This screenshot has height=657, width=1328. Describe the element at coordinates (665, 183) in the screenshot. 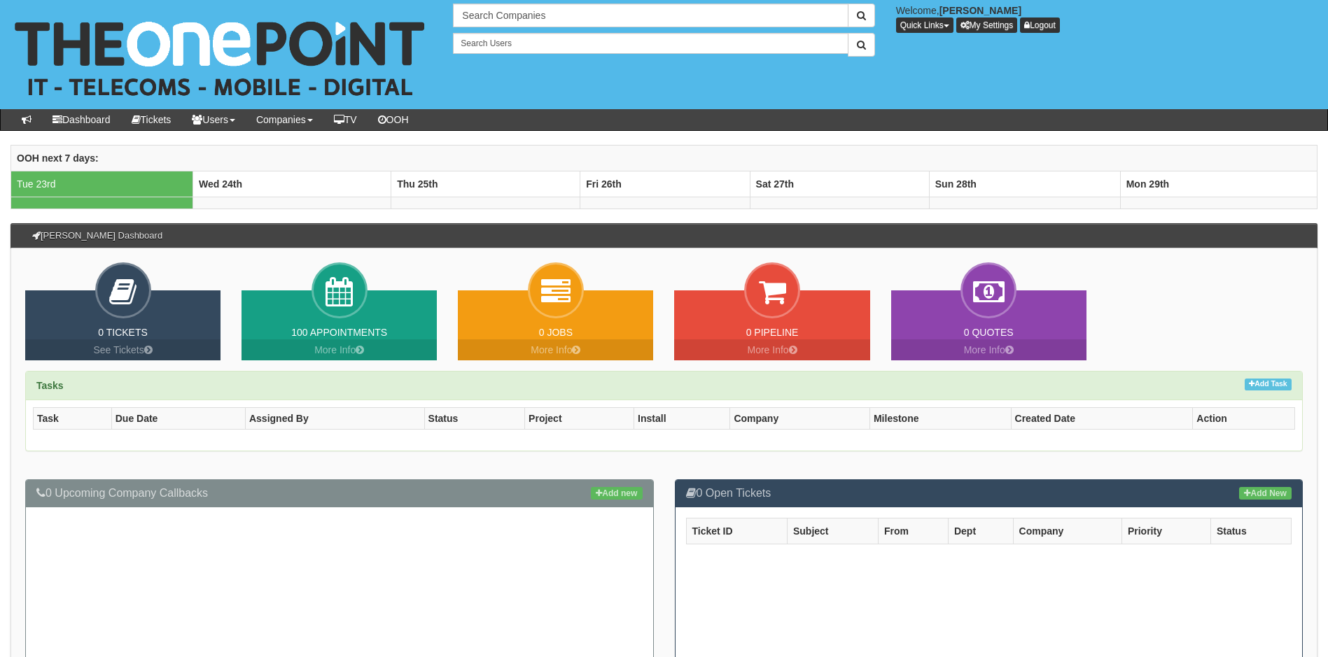

I see `th: Fri 26th` at that location.